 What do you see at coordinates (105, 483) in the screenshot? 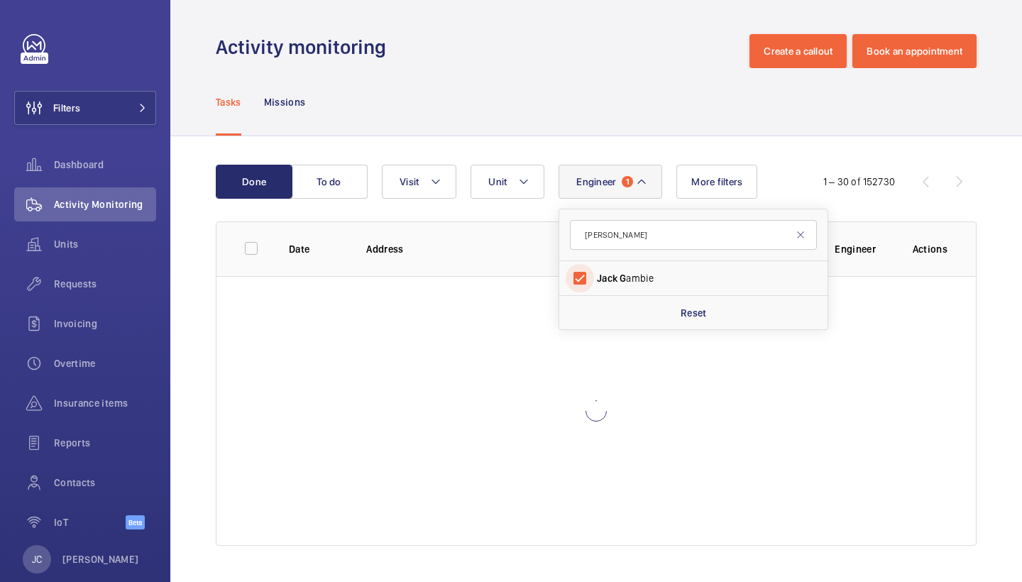
I see `span: Contacts` at bounding box center [105, 483].